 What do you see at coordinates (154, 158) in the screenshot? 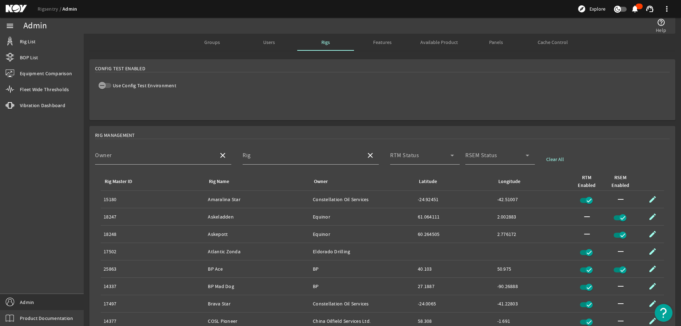
I see `input: Select an Owner` at bounding box center [154, 158].